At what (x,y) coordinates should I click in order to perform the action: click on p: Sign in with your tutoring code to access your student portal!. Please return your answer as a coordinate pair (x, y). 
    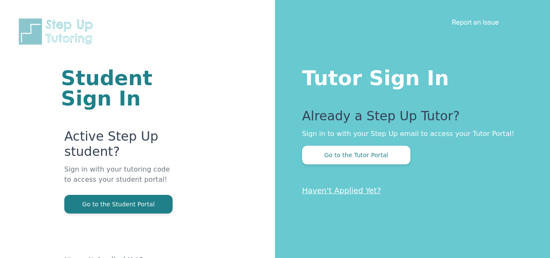
    Looking at the image, I should click on (119, 180).